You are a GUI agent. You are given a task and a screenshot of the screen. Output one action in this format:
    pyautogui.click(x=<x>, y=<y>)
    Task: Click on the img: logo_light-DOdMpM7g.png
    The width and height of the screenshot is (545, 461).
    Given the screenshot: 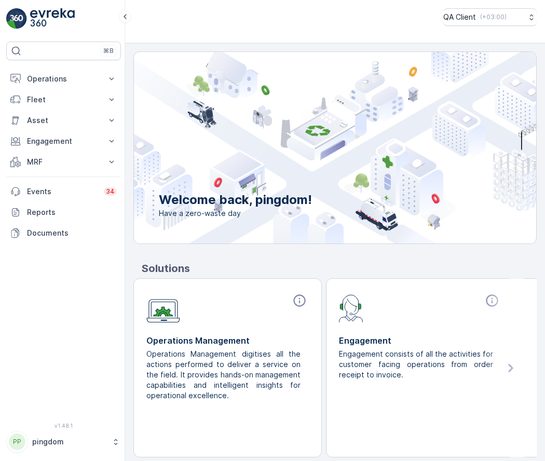 What is the action you would take?
    pyautogui.click(x=52, y=19)
    